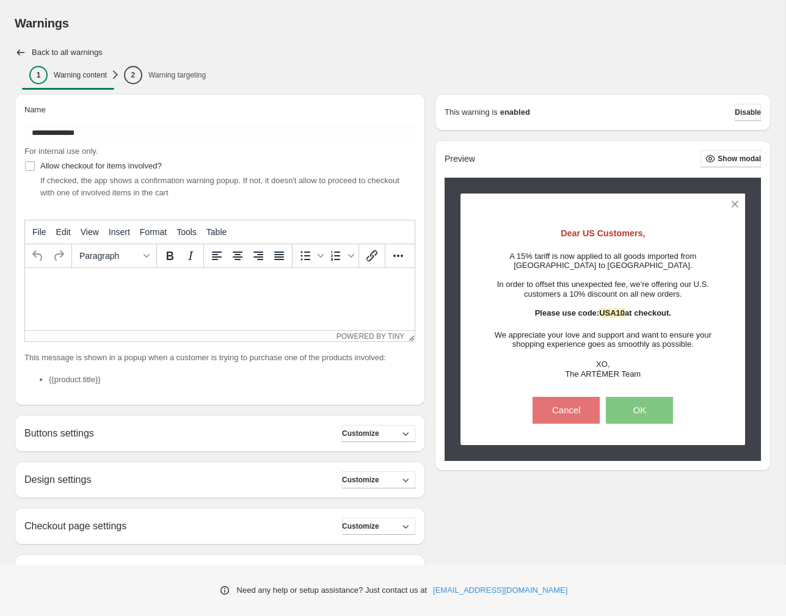  I want to click on a: Powered by Tiny, so click(371, 337).